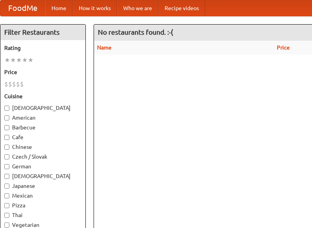  What do you see at coordinates (135, 32) in the screenshot?
I see `ng-pluralize: No restaurants found. :-(` at bounding box center [135, 32].